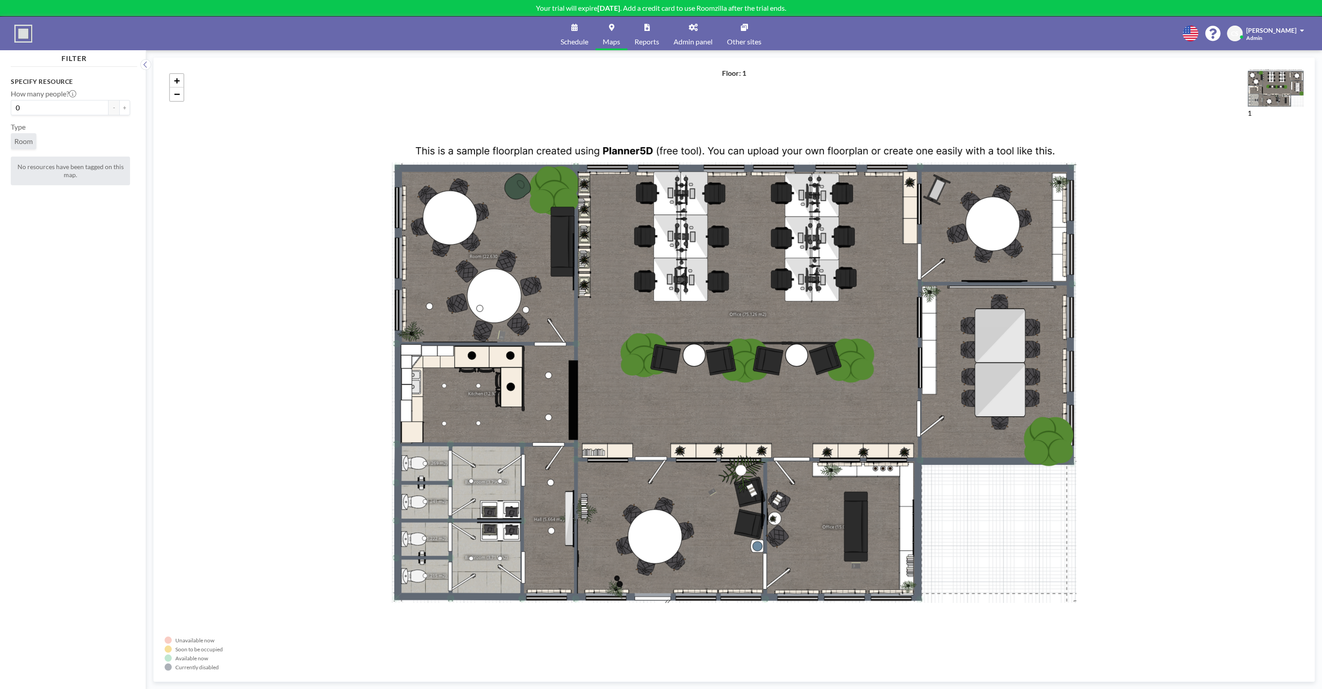 The image size is (1322, 689). I want to click on h4: Floor: 1, so click(734, 73).